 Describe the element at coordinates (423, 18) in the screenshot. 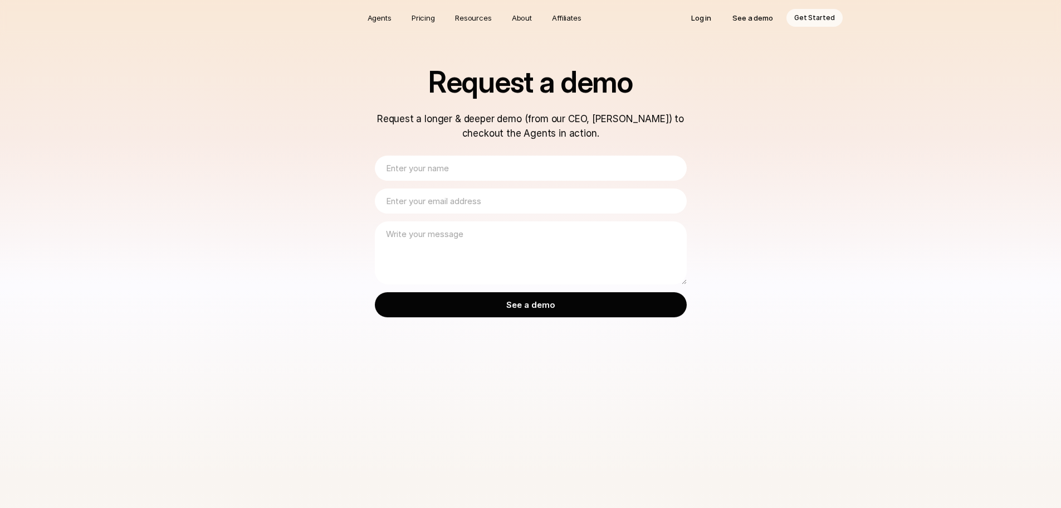

I see `p: Pricing` at that location.